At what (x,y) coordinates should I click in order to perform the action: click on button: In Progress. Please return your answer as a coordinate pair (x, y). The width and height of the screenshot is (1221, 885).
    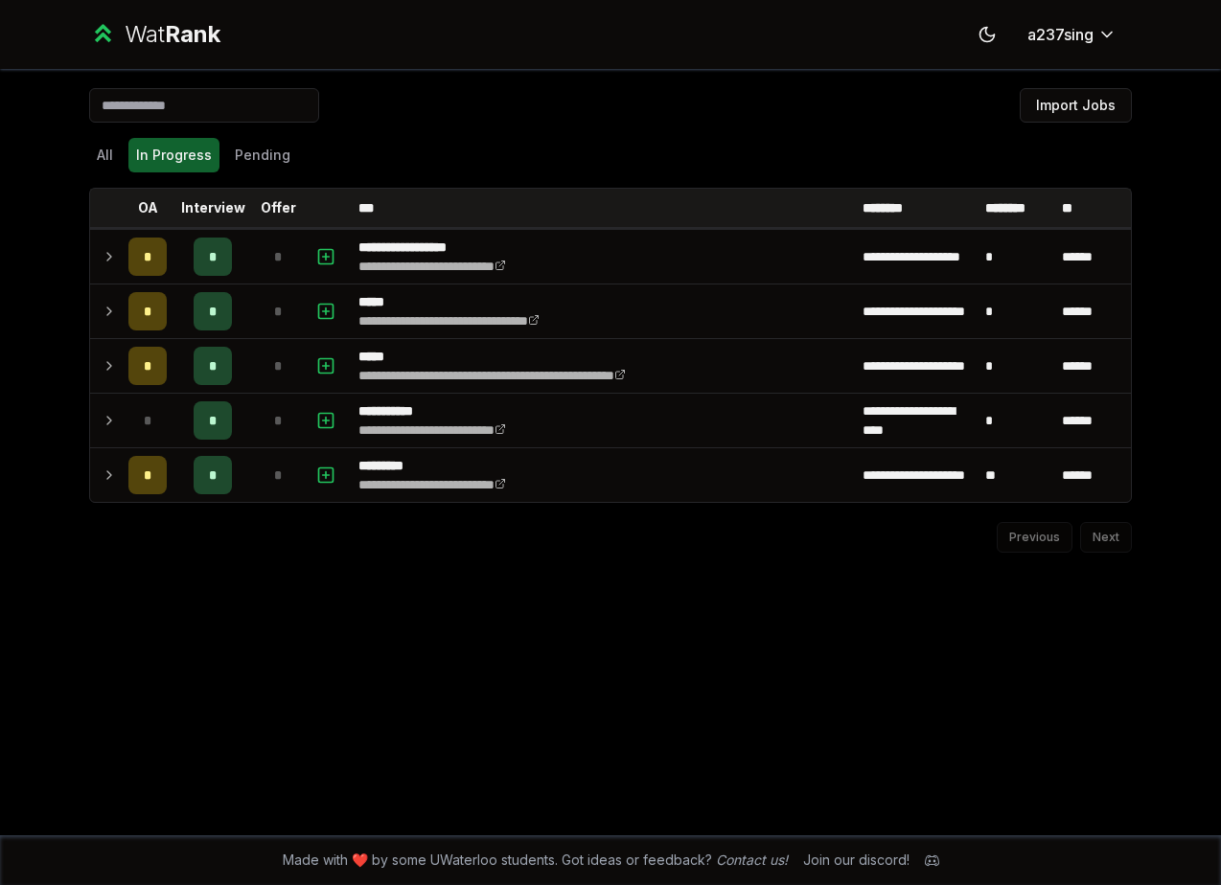
    Looking at the image, I should click on (173, 155).